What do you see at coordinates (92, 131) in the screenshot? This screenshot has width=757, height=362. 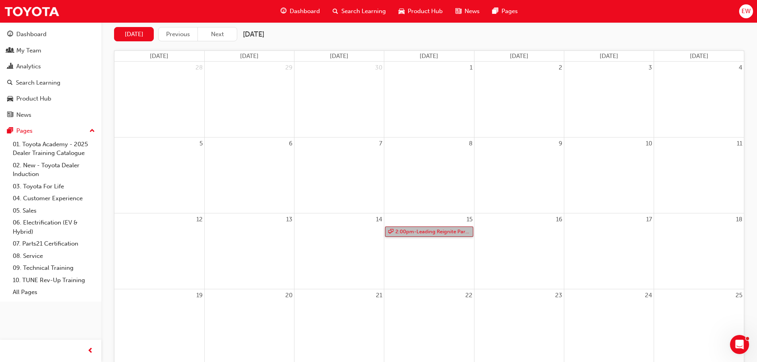 I see `span: up-icon` at bounding box center [92, 131].